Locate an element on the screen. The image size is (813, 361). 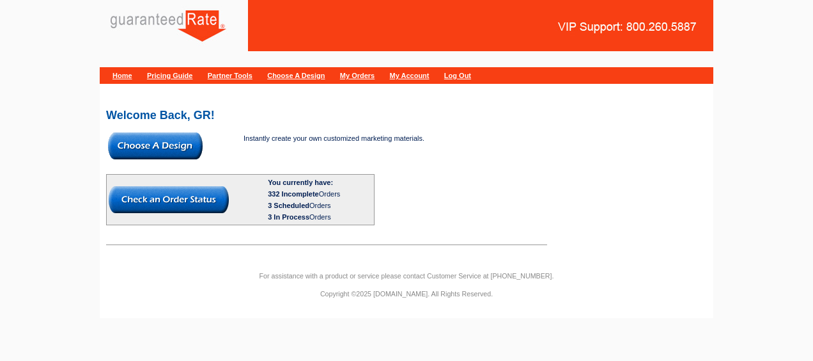
a: My Orders is located at coordinates (357, 75).